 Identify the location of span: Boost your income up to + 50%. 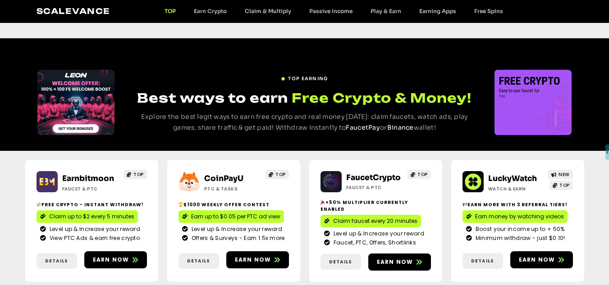
(519, 229).